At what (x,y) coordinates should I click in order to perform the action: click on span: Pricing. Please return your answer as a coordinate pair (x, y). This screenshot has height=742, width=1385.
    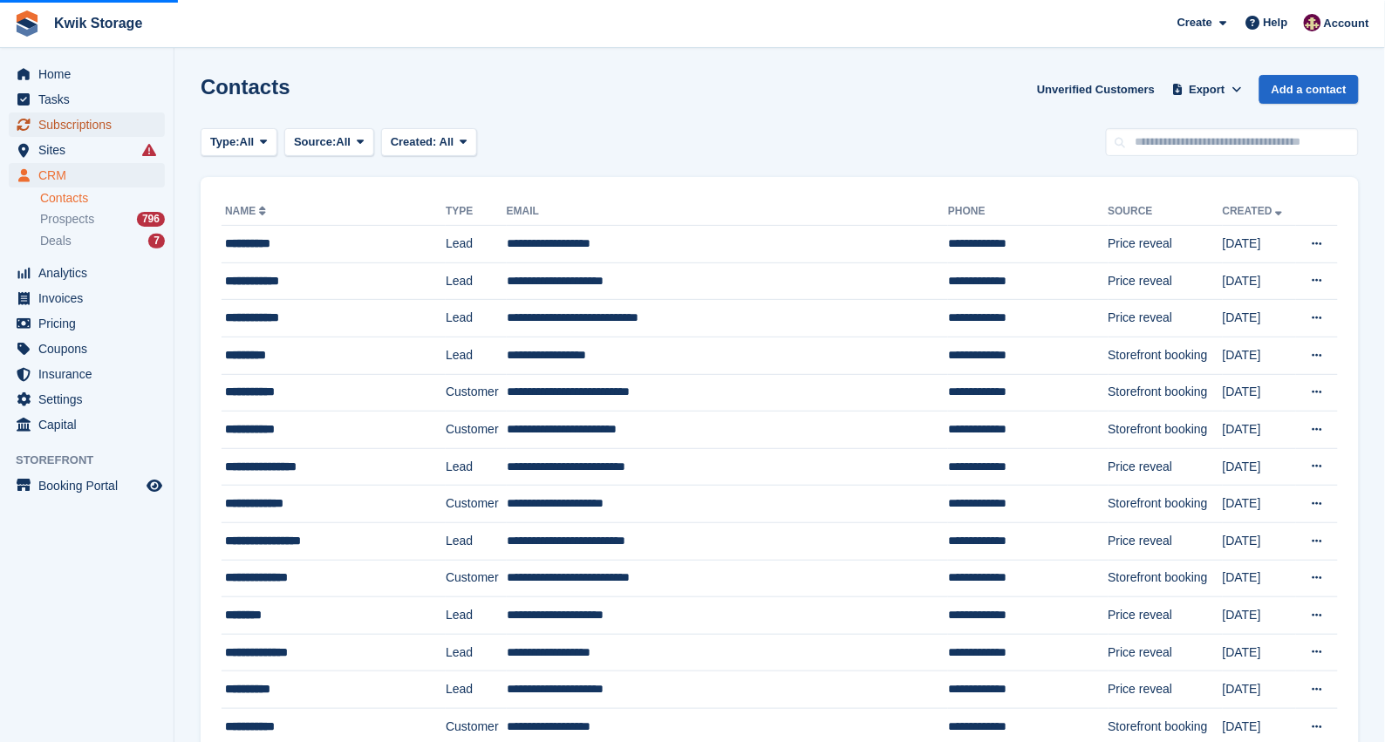
    Looking at the image, I should click on (91, 324).